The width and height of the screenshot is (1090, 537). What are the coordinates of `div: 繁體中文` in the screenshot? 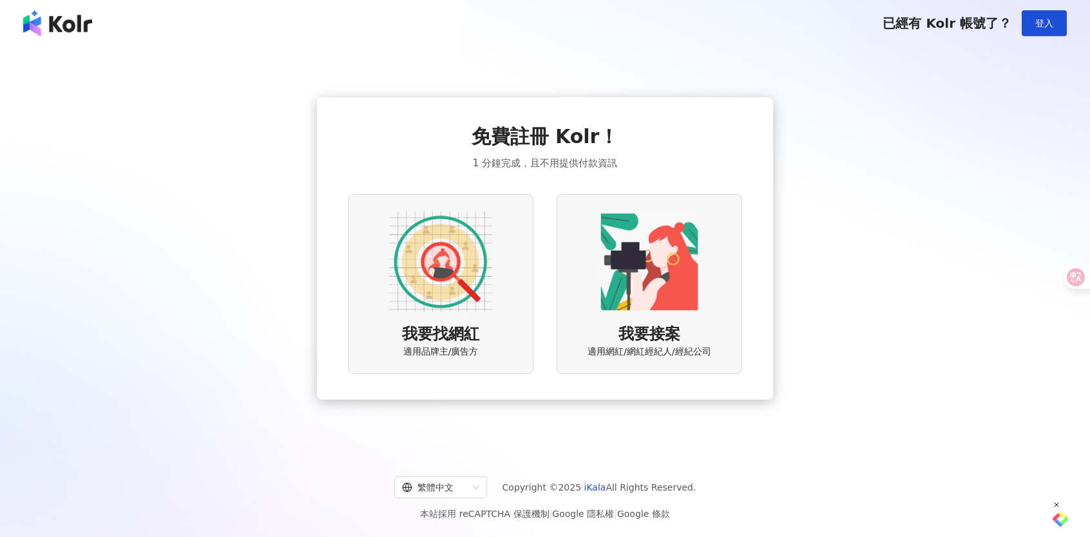 It's located at (435, 487).